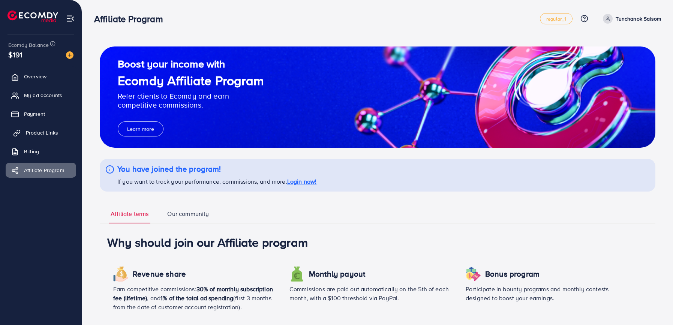  What do you see at coordinates (141, 129) in the screenshot?
I see `button: Learn more` at bounding box center [141, 129].